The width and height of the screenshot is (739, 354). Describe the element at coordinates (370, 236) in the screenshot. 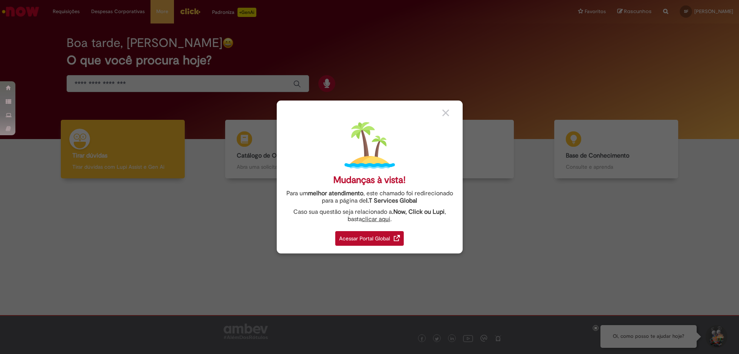

I see `a: Acessar Portal Global` at that location.